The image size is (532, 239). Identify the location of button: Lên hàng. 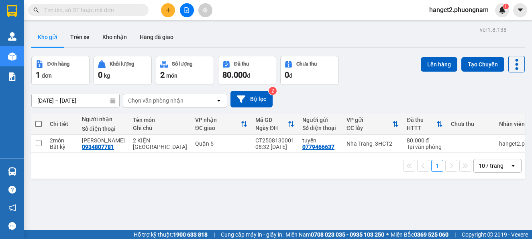
(439, 64).